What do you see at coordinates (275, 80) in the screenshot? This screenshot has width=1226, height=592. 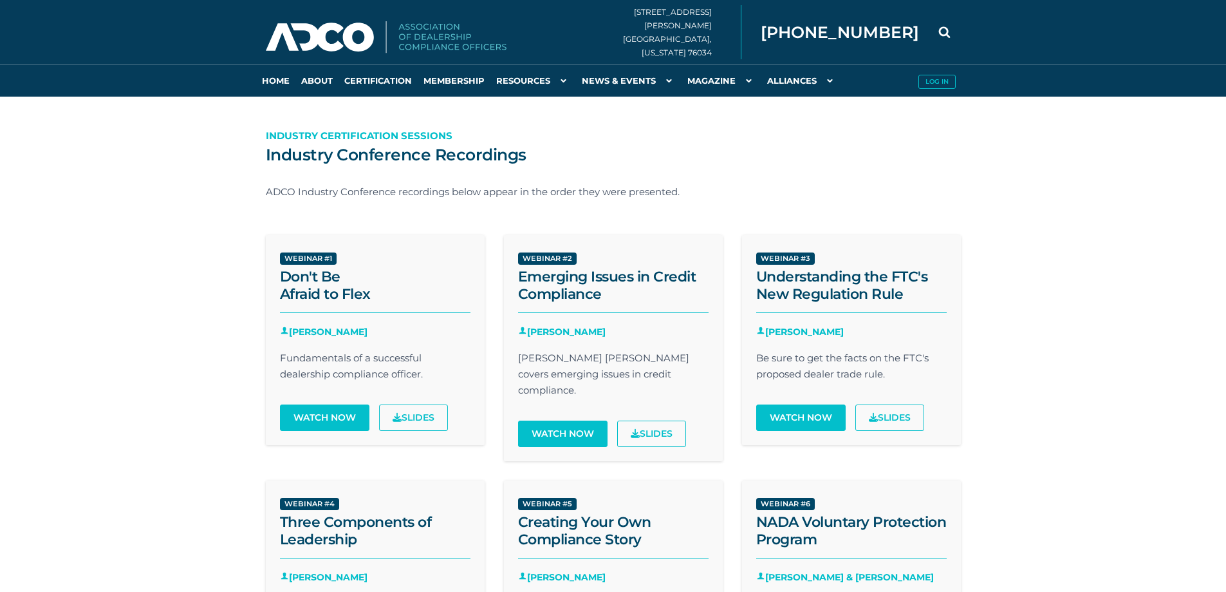 I see `a: Home` at bounding box center [275, 80].